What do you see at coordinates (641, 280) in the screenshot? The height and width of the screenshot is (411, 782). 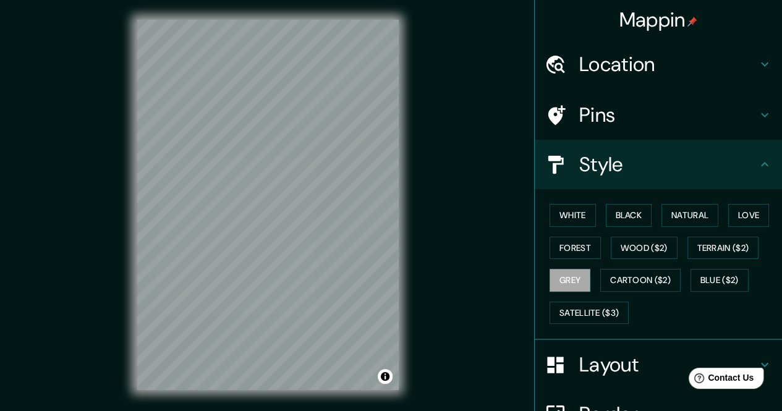 I see `button: Cartoon ($2)` at bounding box center [641, 280].